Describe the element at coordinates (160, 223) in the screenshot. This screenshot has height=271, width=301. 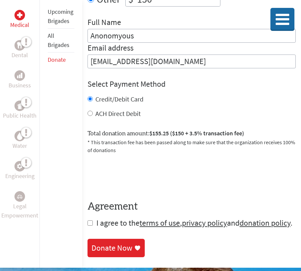
I see `a: terms of use` at that location.